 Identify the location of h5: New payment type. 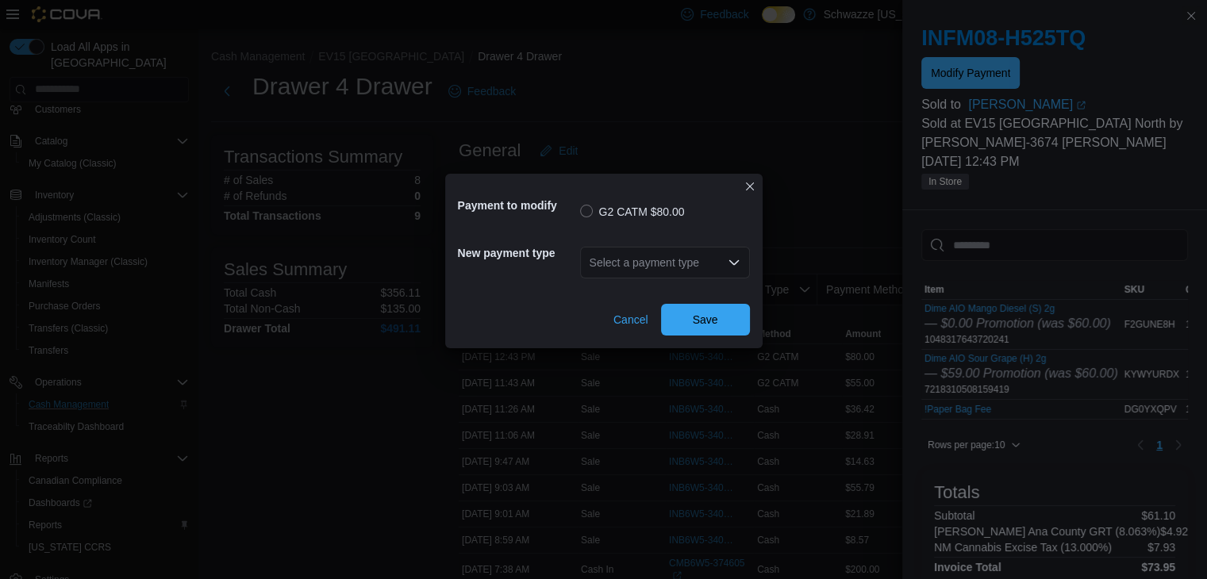
(517, 253).